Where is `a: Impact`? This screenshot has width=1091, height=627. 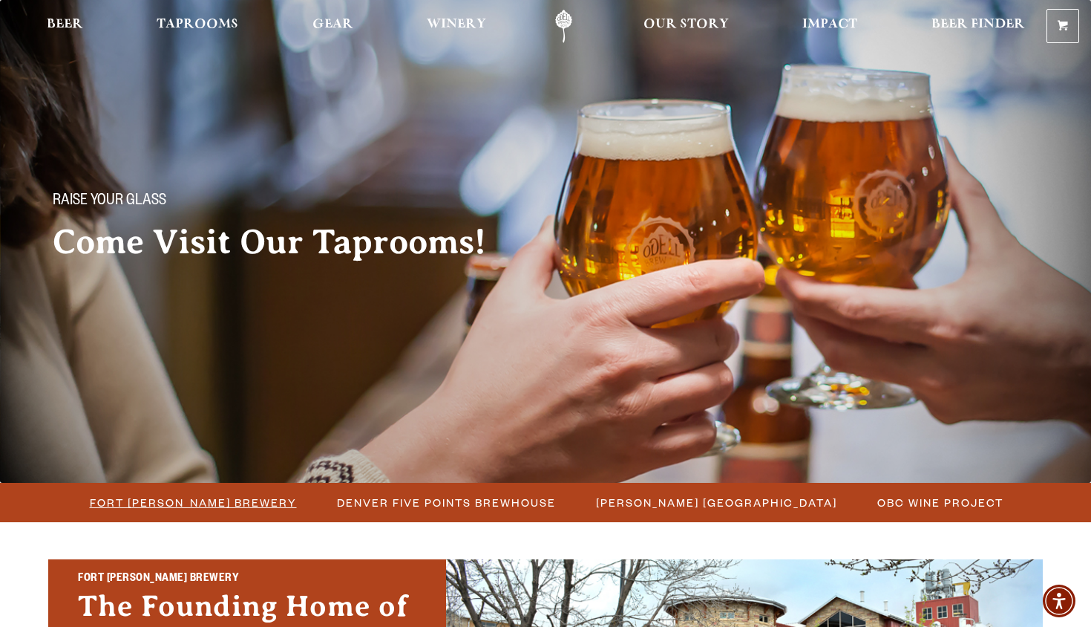 a: Impact is located at coordinates (830, 26).